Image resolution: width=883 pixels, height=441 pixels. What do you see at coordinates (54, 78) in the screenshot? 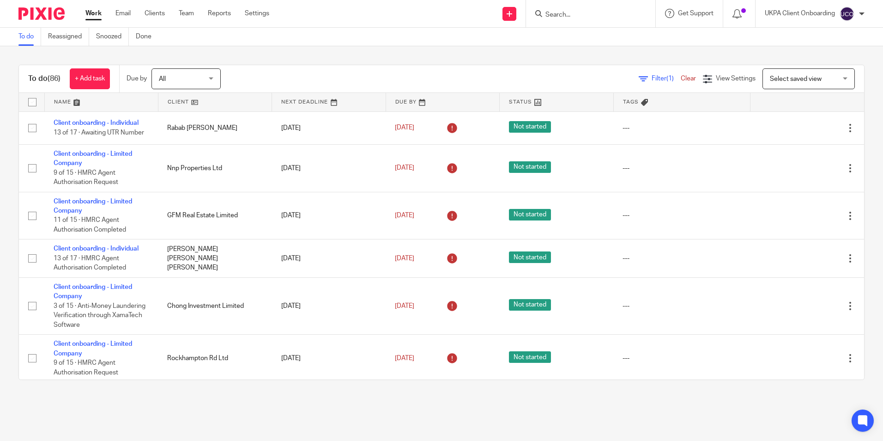
I see `span: (86)` at bounding box center [54, 78].